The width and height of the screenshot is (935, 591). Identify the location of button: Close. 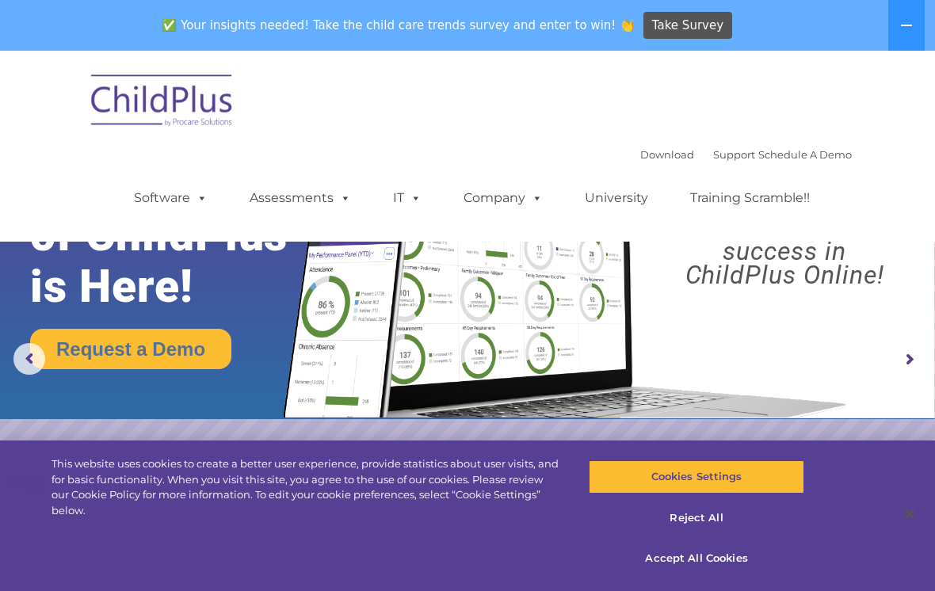
(909, 514).